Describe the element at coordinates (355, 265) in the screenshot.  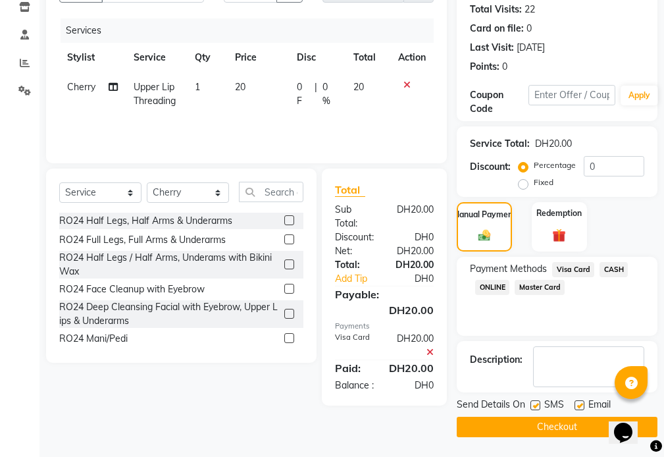
I see `div: Total:` at that location.